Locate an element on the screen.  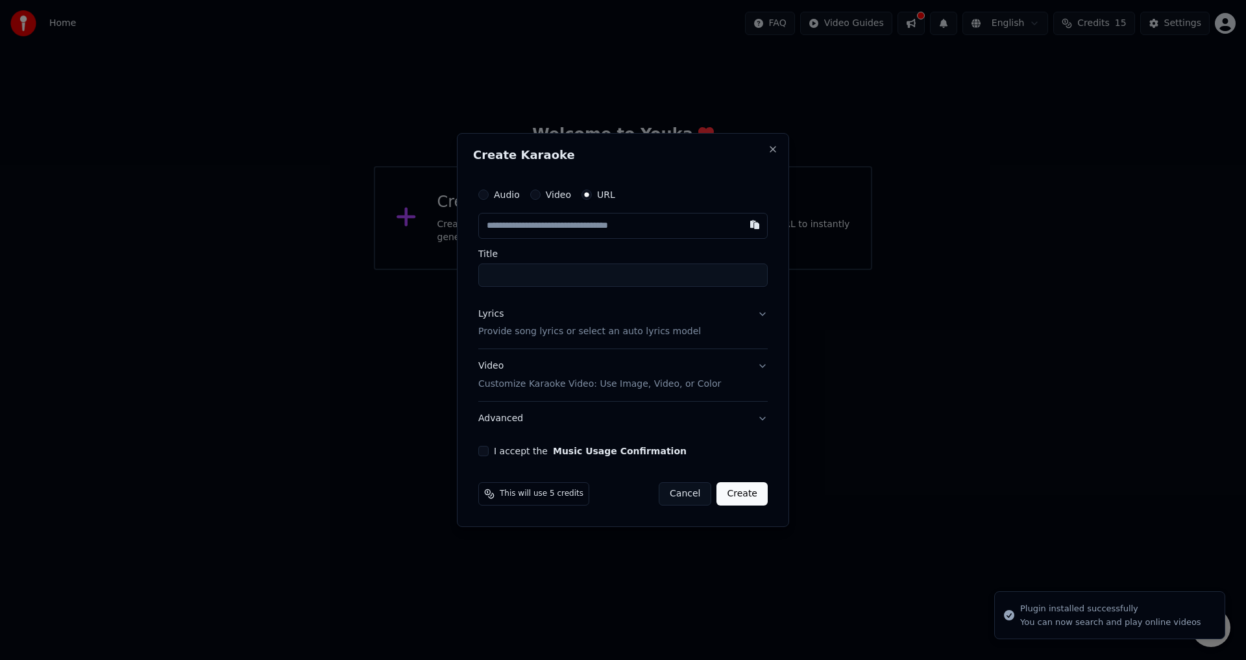
label: Video is located at coordinates (558, 195).